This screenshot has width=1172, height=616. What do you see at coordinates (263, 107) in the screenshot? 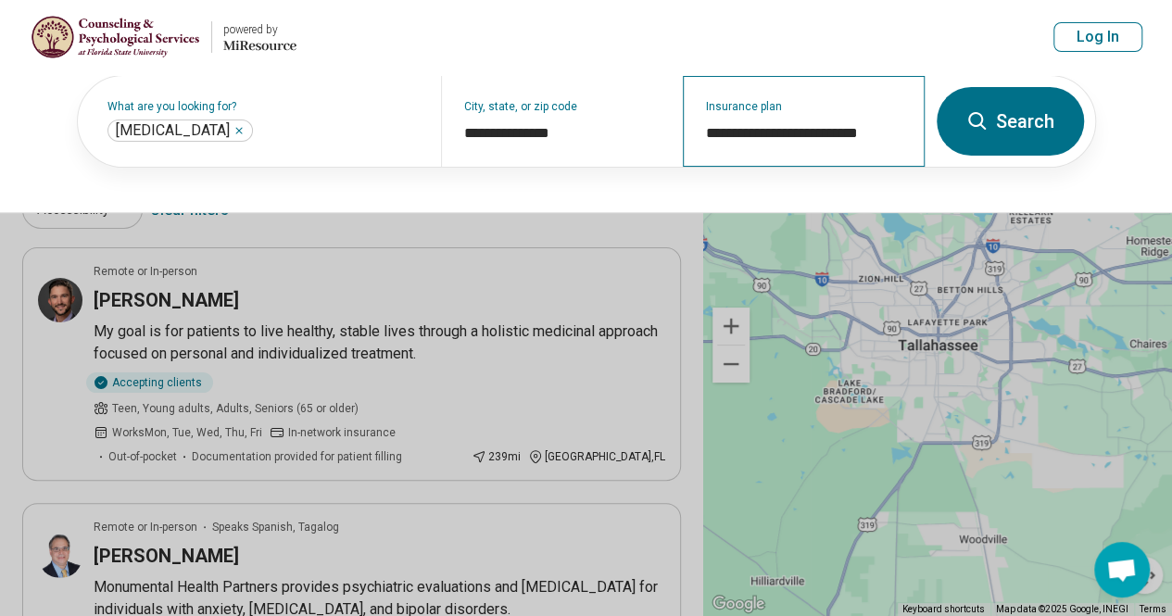
I see `label: What are you looking for?` at bounding box center [263, 107].